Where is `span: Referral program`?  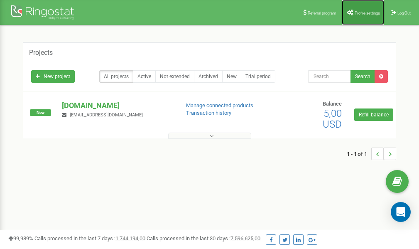
span: Referral program is located at coordinates (322, 13).